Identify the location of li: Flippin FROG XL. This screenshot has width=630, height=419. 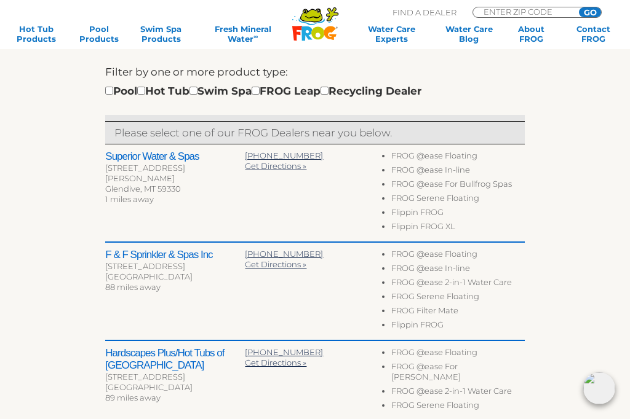
(457, 228).